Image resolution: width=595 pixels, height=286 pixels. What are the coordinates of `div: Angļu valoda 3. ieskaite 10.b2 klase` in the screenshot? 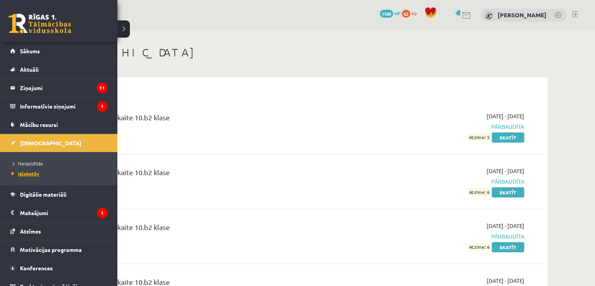 It's located at (212, 229).